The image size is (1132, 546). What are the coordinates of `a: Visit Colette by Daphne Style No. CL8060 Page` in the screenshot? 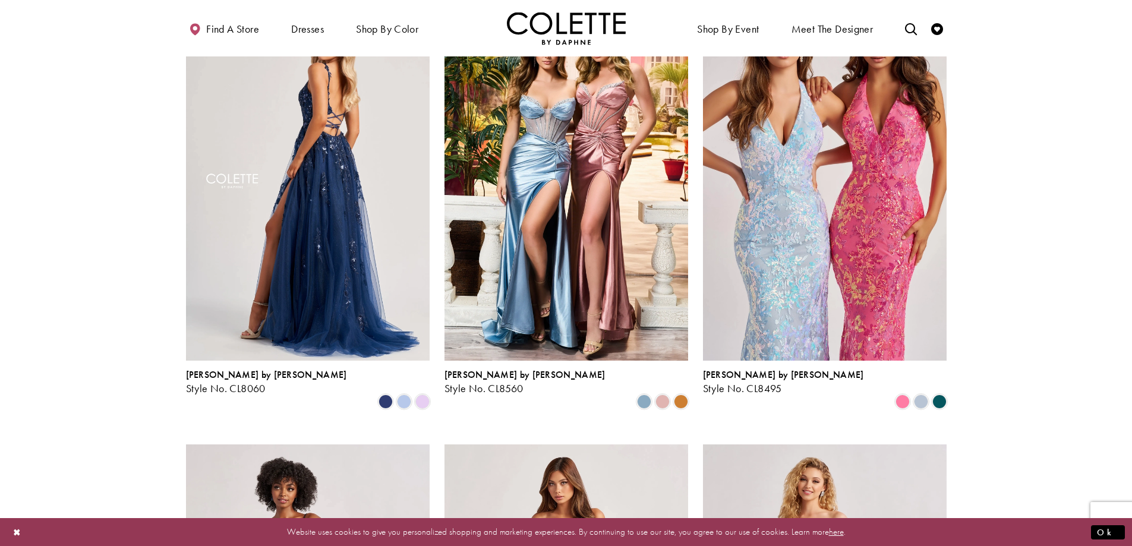 It's located at (308, 183).